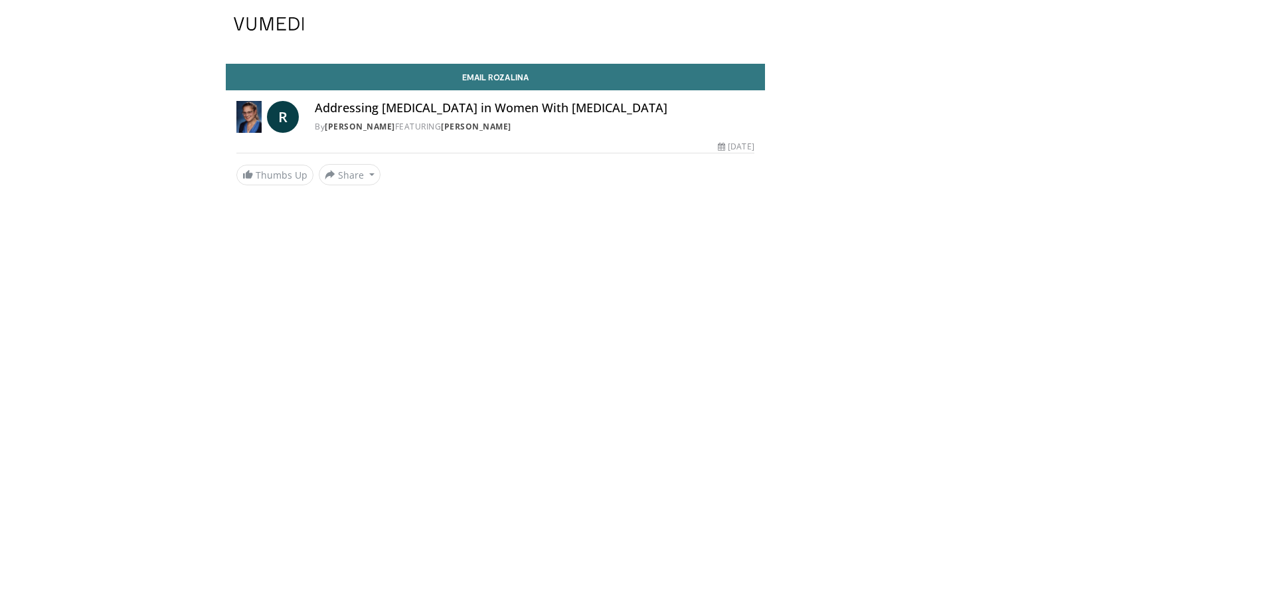  What do you see at coordinates (534, 127) in the screenshot?
I see `div: By FEATURING` at bounding box center [534, 127].